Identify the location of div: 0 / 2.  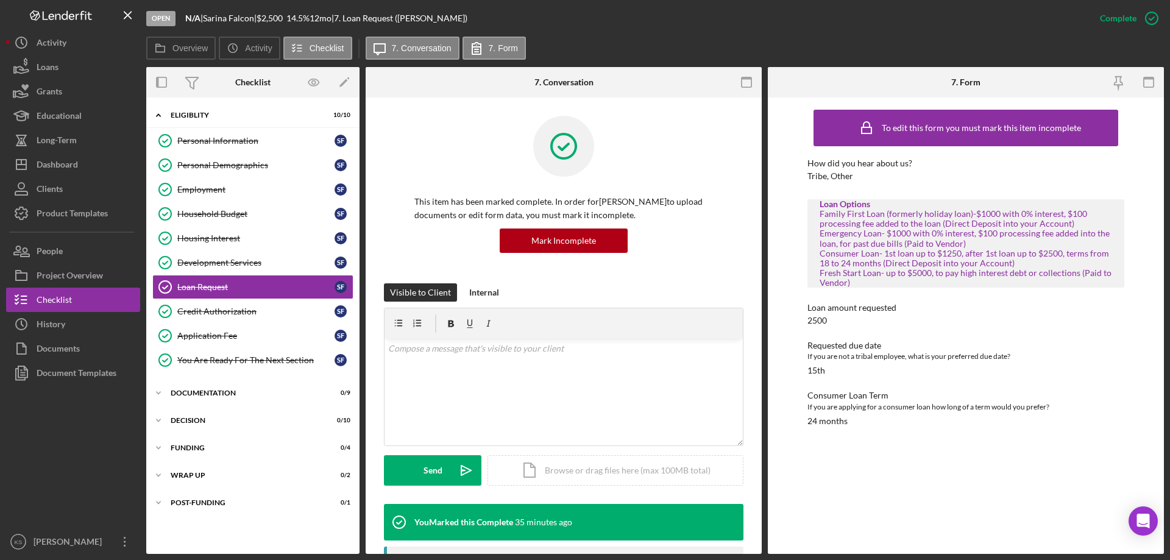
(339, 475).